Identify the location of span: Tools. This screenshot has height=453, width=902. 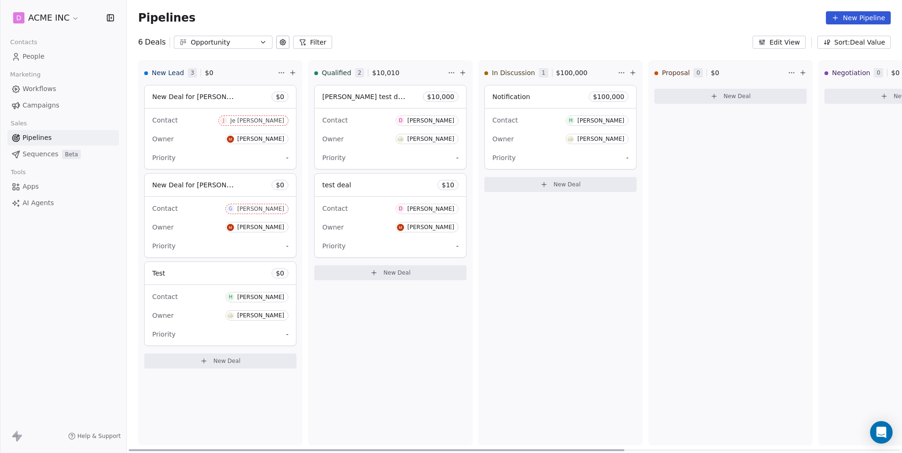
(18, 172).